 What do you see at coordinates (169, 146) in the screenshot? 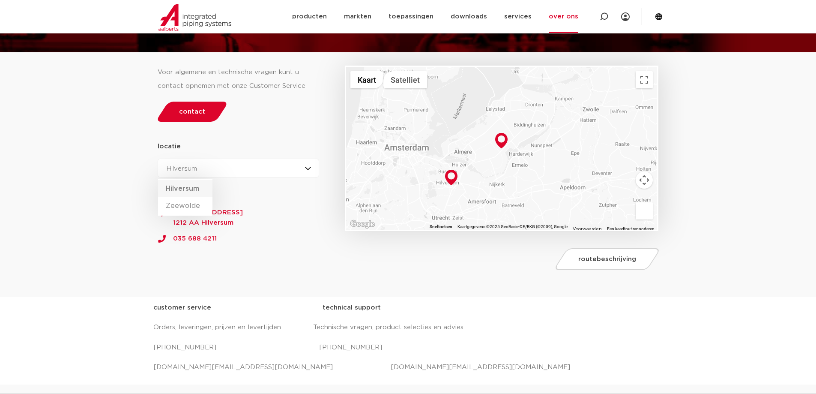
I see `strong: locatie` at bounding box center [169, 146].